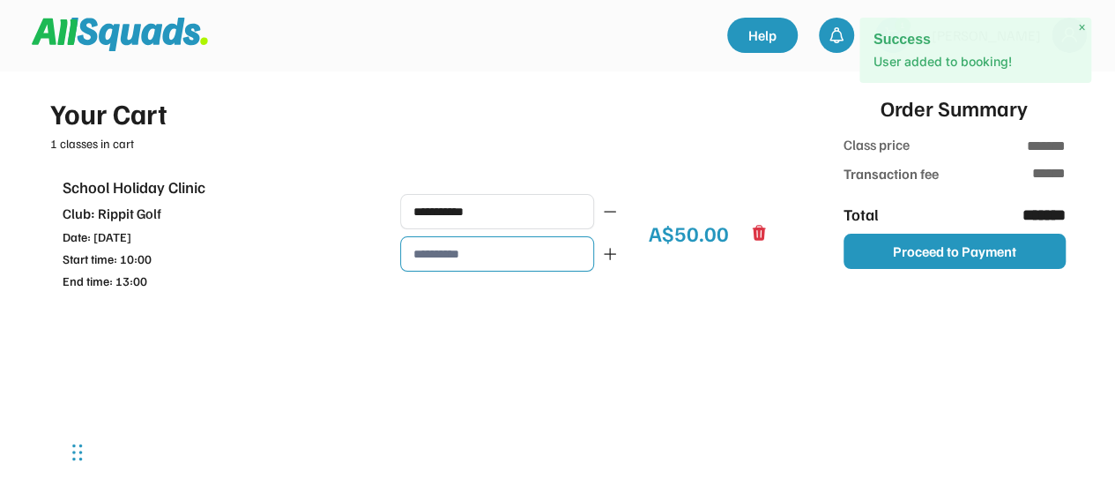  I want to click on div: End time: 13:00, so click(217, 280).